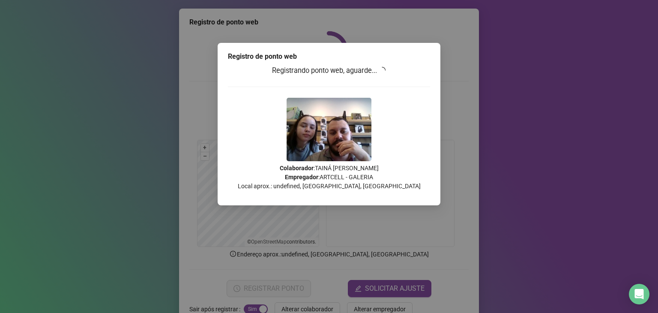 This screenshot has width=658, height=313. I want to click on img: 9k=, so click(329, 129).